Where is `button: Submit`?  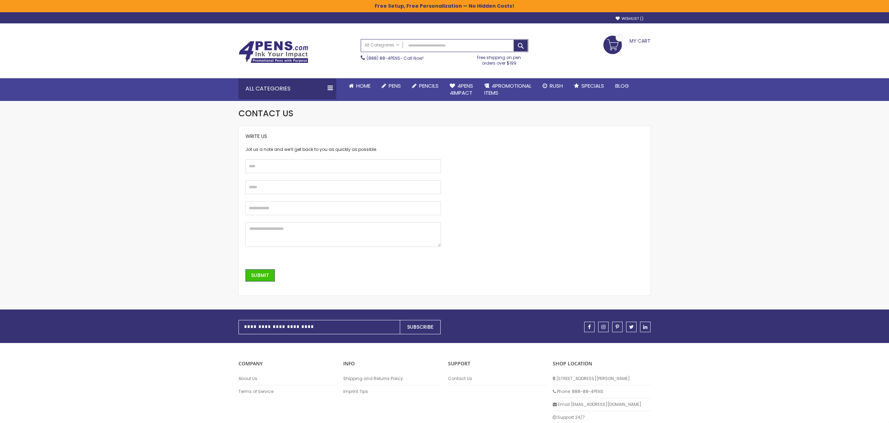
button: Submit is located at coordinates (260, 275).